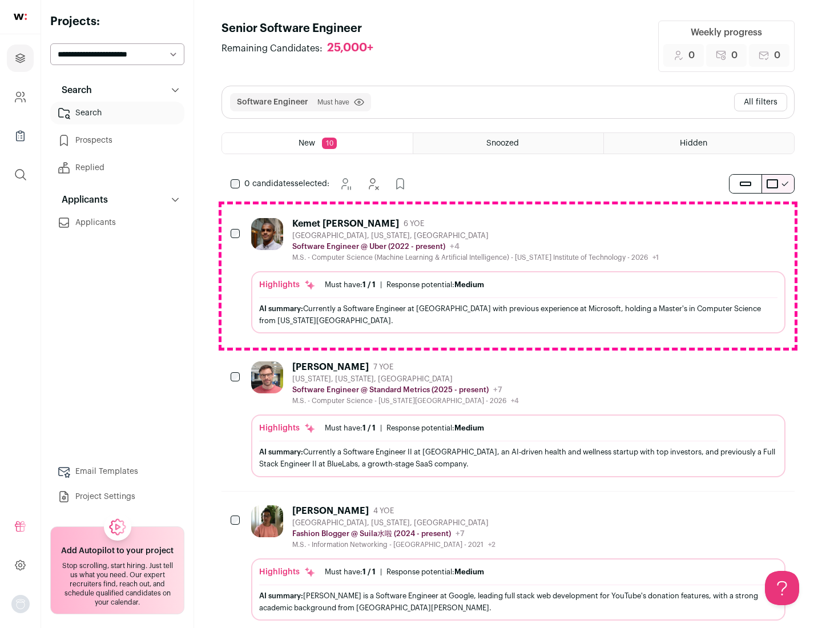 This screenshot has width=822, height=628. I want to click on a: Company and ATS Settings, so click(20, 97).